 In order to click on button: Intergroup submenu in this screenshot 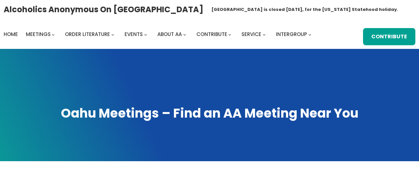, I will do `click(309, 34)`.